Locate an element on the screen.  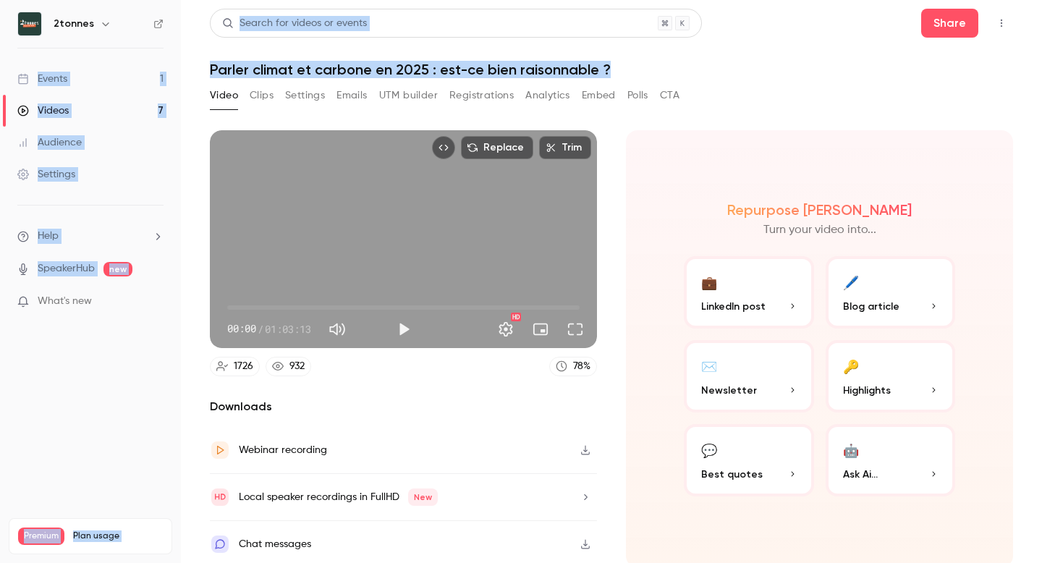
span: Blog article is located at coordinates (871, 306).